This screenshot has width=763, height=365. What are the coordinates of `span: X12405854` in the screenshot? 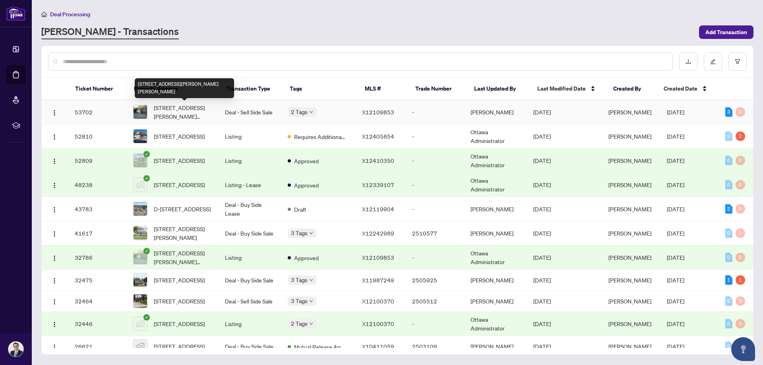 It's located at (378, 136).